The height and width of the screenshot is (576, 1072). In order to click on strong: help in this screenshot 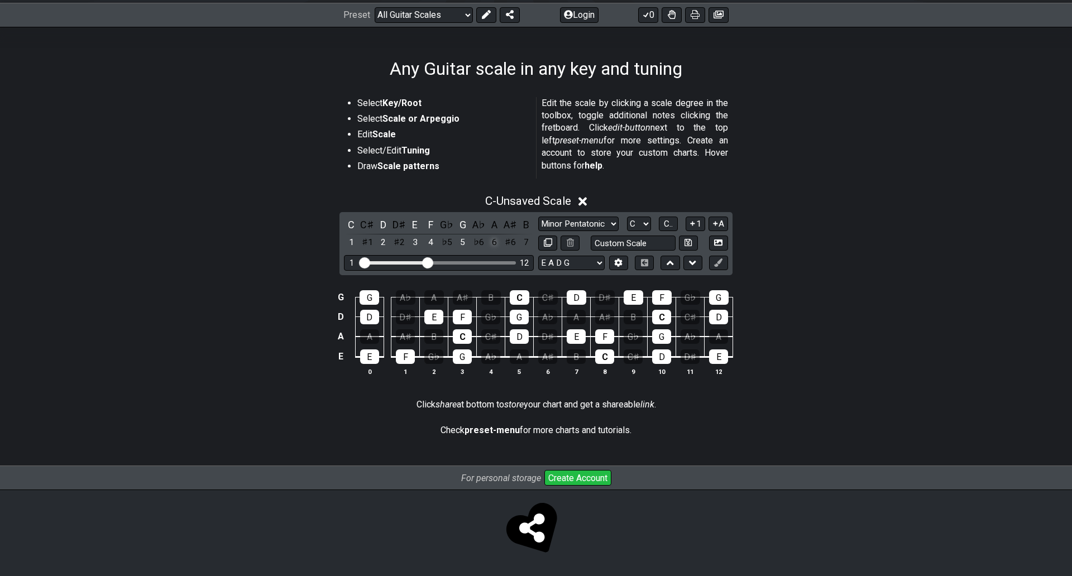, I will do `click(593, 165)`.